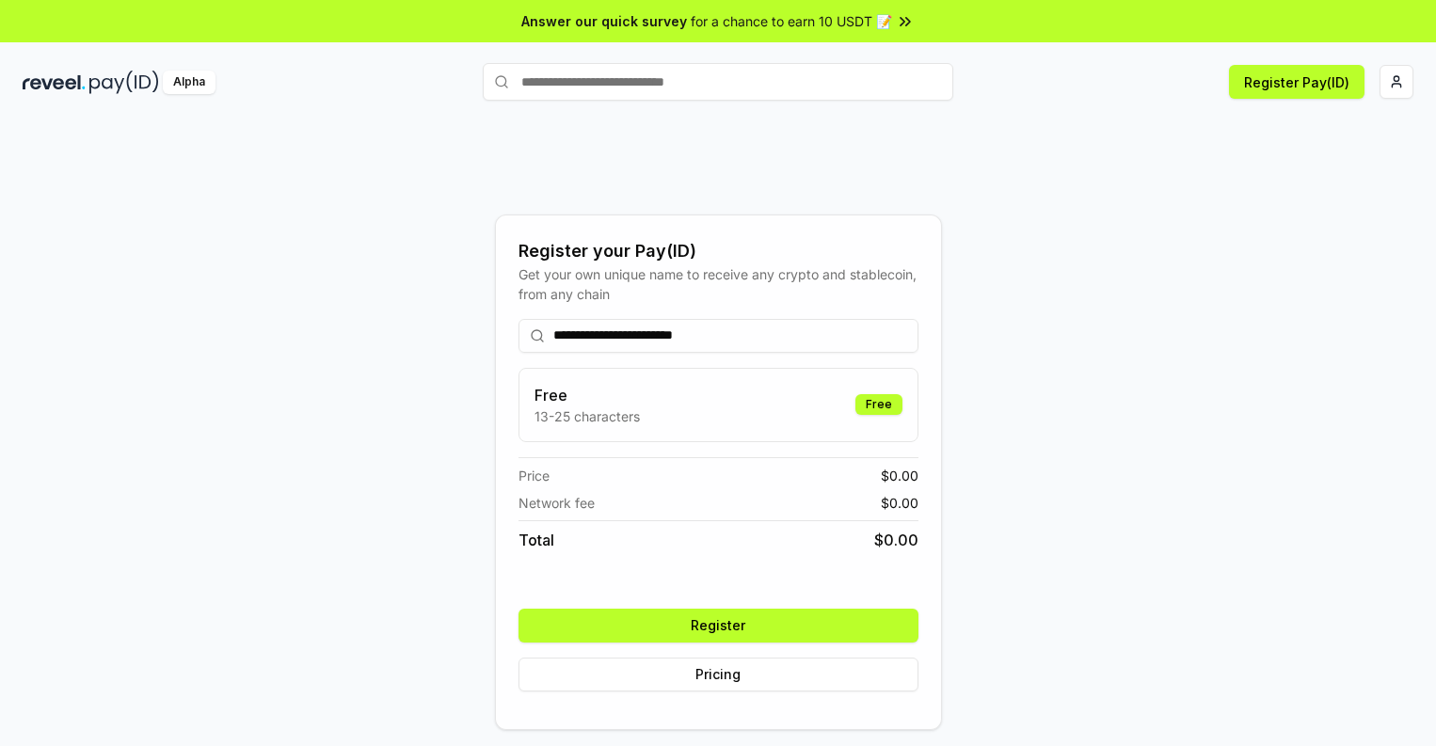 Image resolution: width=1436 pixels, height=746 pixels. I want to click on span: for a chance to earn 10 USDT 📝, so click(791, 21).